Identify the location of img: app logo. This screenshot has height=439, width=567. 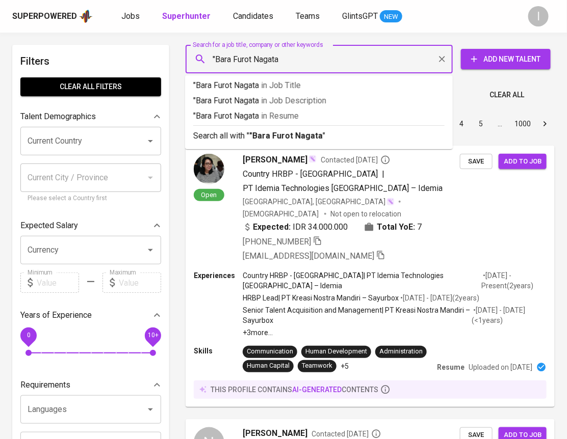
(86, 16).